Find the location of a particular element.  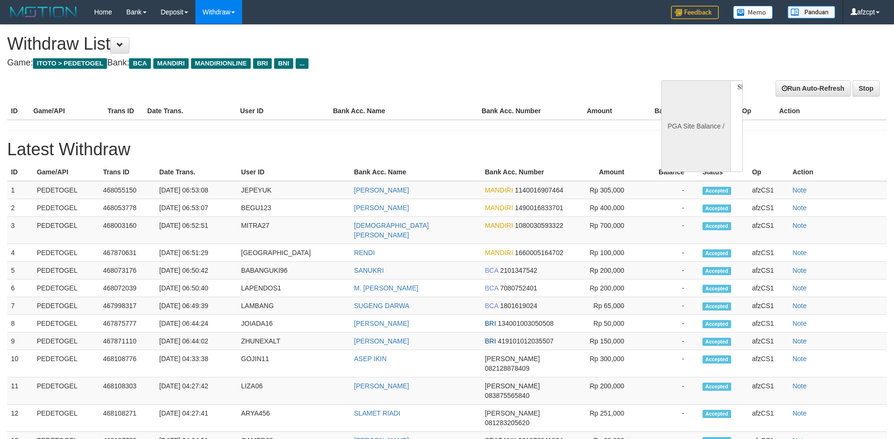

td: 468053778 is located at coordinates (128, 208).